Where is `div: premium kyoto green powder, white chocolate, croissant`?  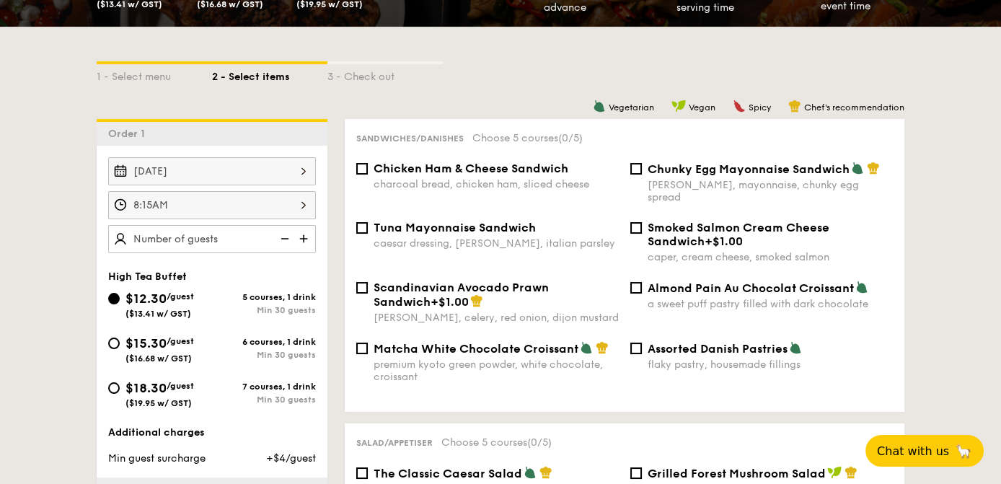
div: premium kyoto green powder, white chocolate, croissant is located at coordinates (496, 371).